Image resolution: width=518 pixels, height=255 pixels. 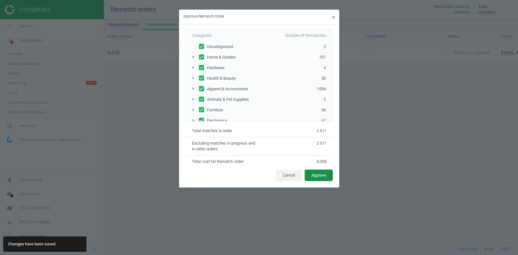 I want to click on span: 67, so click(x=327, y=121).